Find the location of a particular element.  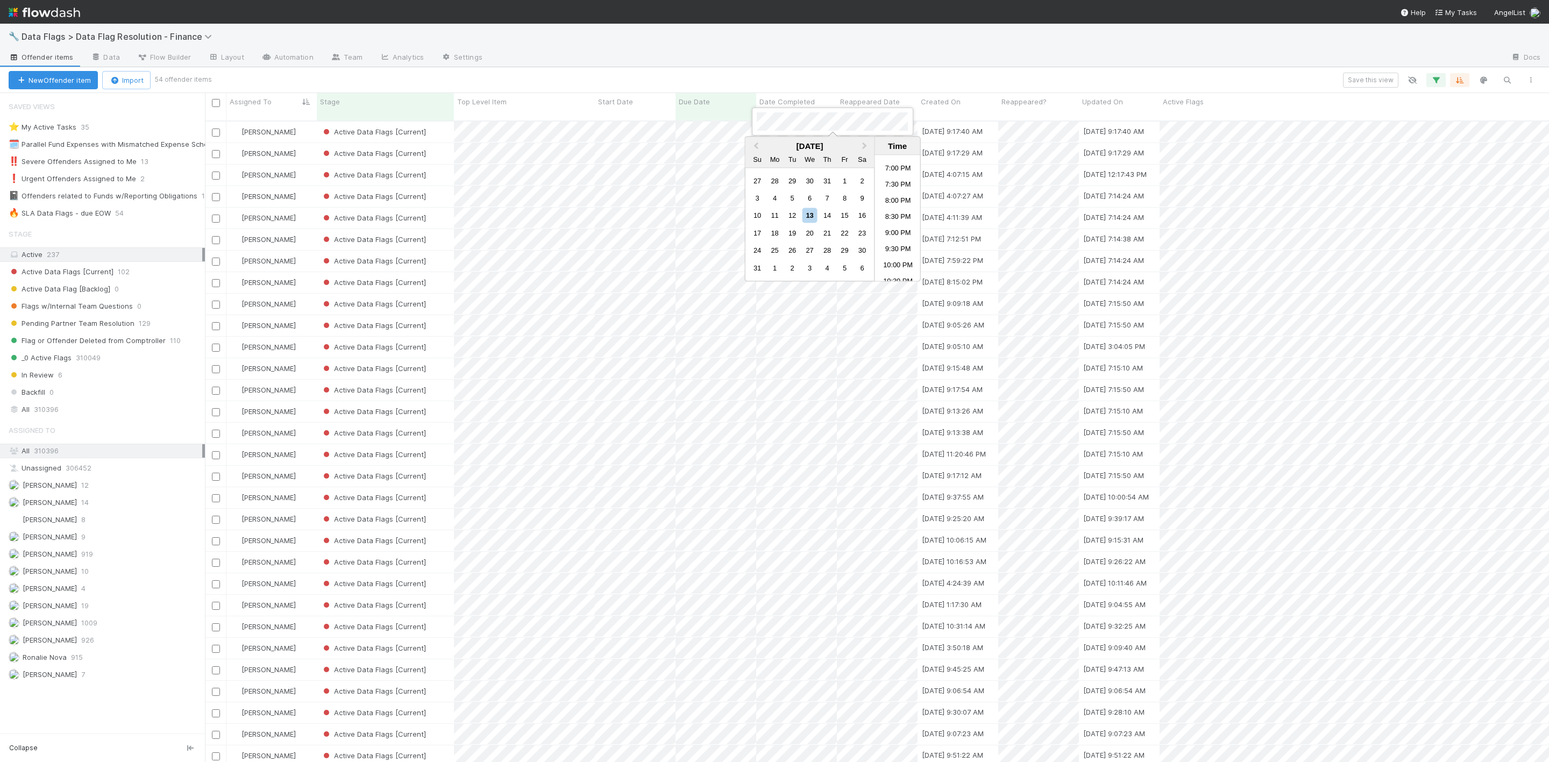

div: Monday is located at coordinates (774, 159).